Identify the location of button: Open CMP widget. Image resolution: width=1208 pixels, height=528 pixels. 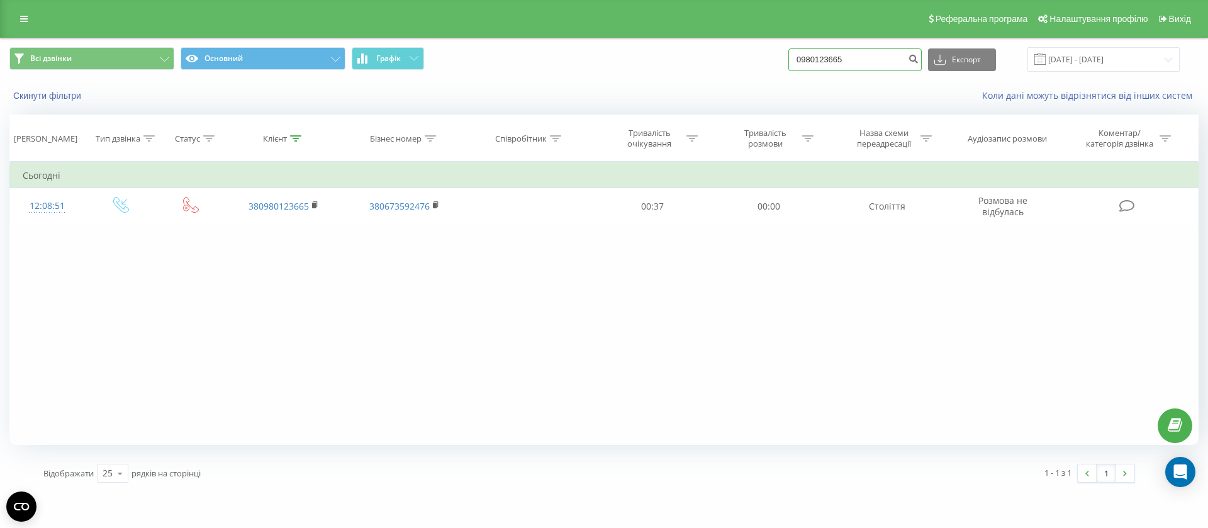
(21, 506).